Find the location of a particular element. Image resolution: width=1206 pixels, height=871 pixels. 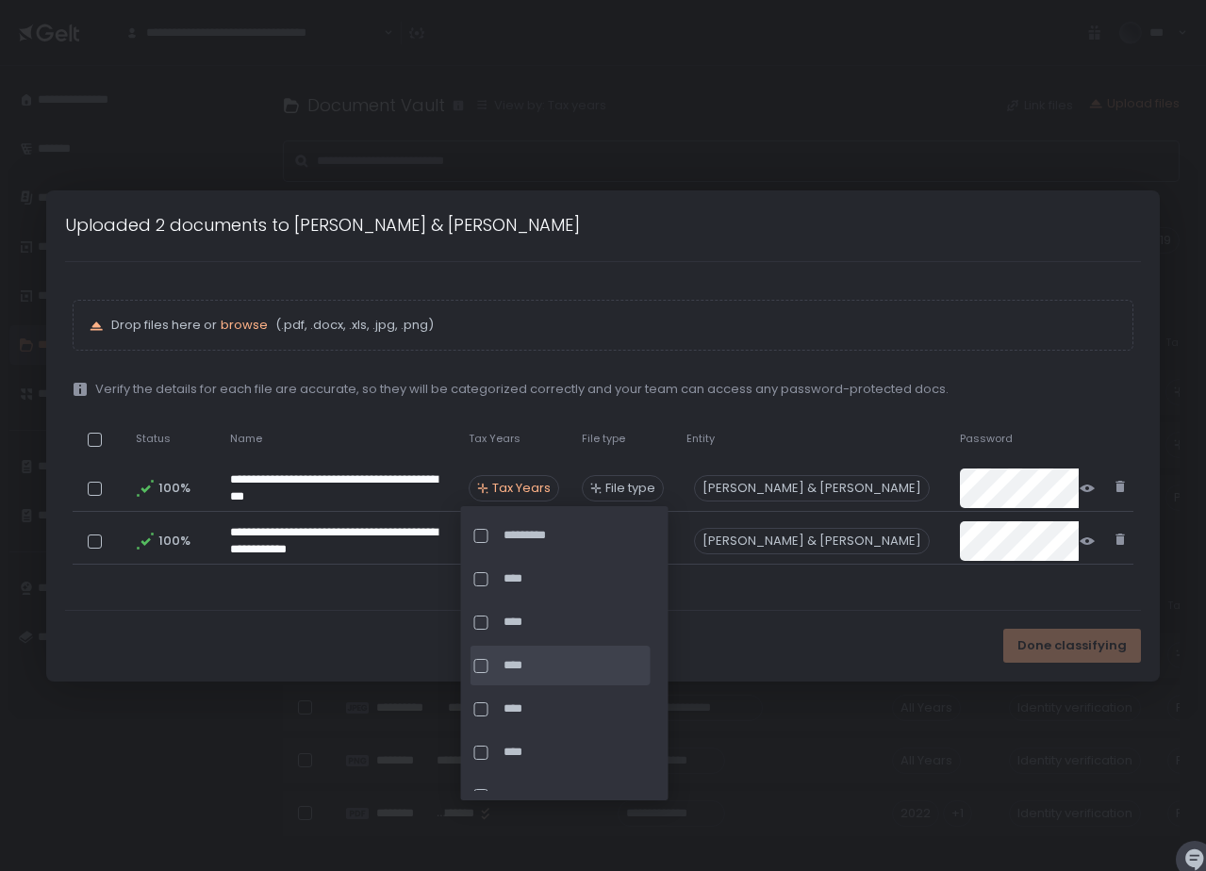

span: Password is located at coordinates (986, 438).